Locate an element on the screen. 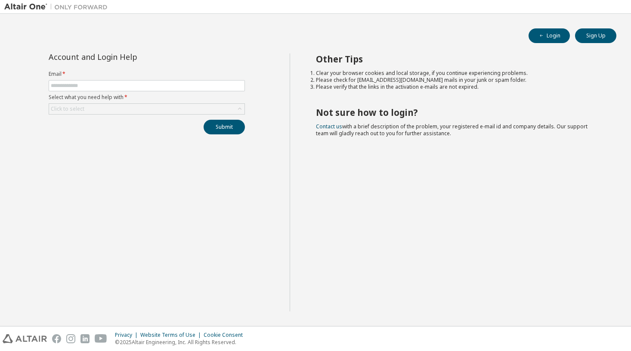 The width and height of the screenshot is (631, 351). li: Clear your browser cookies and local storage, if you continue experiencing problems. is located at coordinates (459, 73).